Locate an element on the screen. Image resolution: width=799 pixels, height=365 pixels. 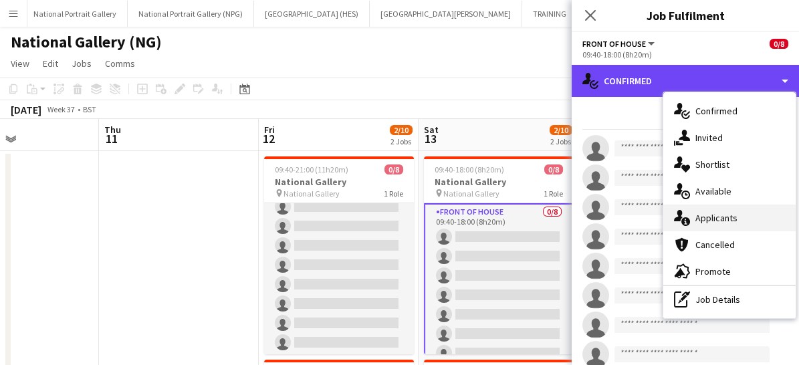
span: Front of House is located at coordinates (614, 43).